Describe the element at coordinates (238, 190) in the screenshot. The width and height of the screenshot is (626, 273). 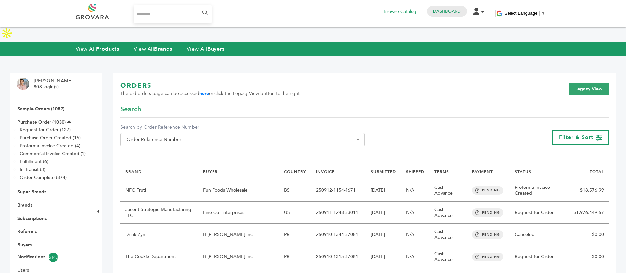
I see `td: Fun Foods Wholesale` at that location.